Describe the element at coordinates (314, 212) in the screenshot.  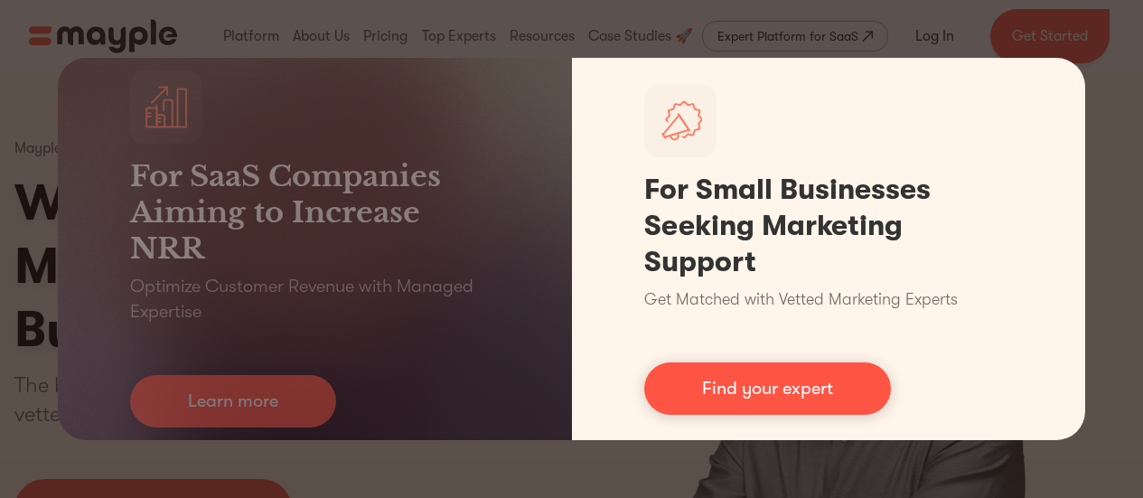
I see `h3: For SaaS Companies Aiming to Increase NRR` at that location.